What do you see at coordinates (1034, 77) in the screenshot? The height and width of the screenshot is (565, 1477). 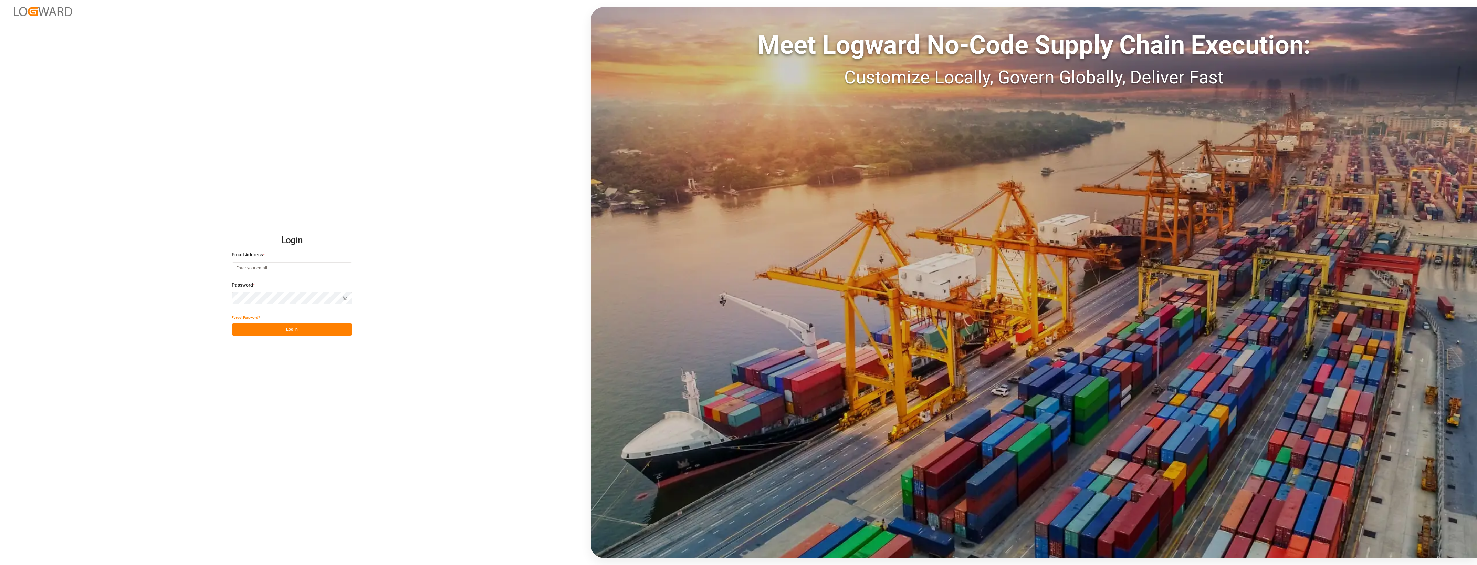 I see `div: Customize Locally, Govern Globally, Deliver Fast` at bounding box center [1034, 77].